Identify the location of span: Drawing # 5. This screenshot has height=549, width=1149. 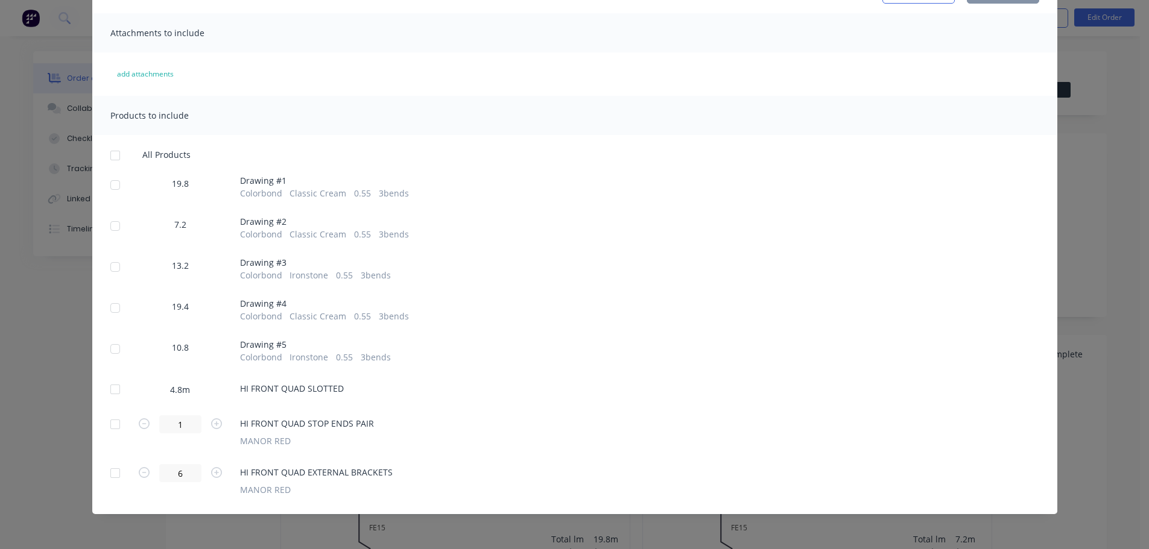
(315, 344).